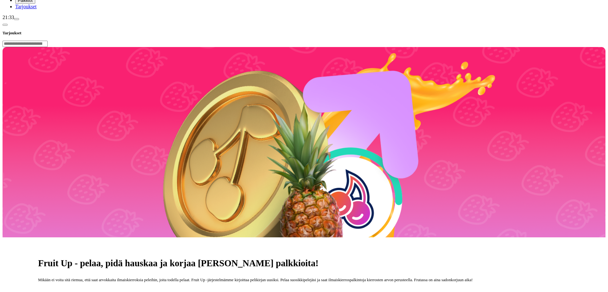 The height and width of the screenshot is (292, 608). What do you see at coordinates (8, 17) in the screenshot?
I see `span: 21:33` at bounding box center [8, 17].